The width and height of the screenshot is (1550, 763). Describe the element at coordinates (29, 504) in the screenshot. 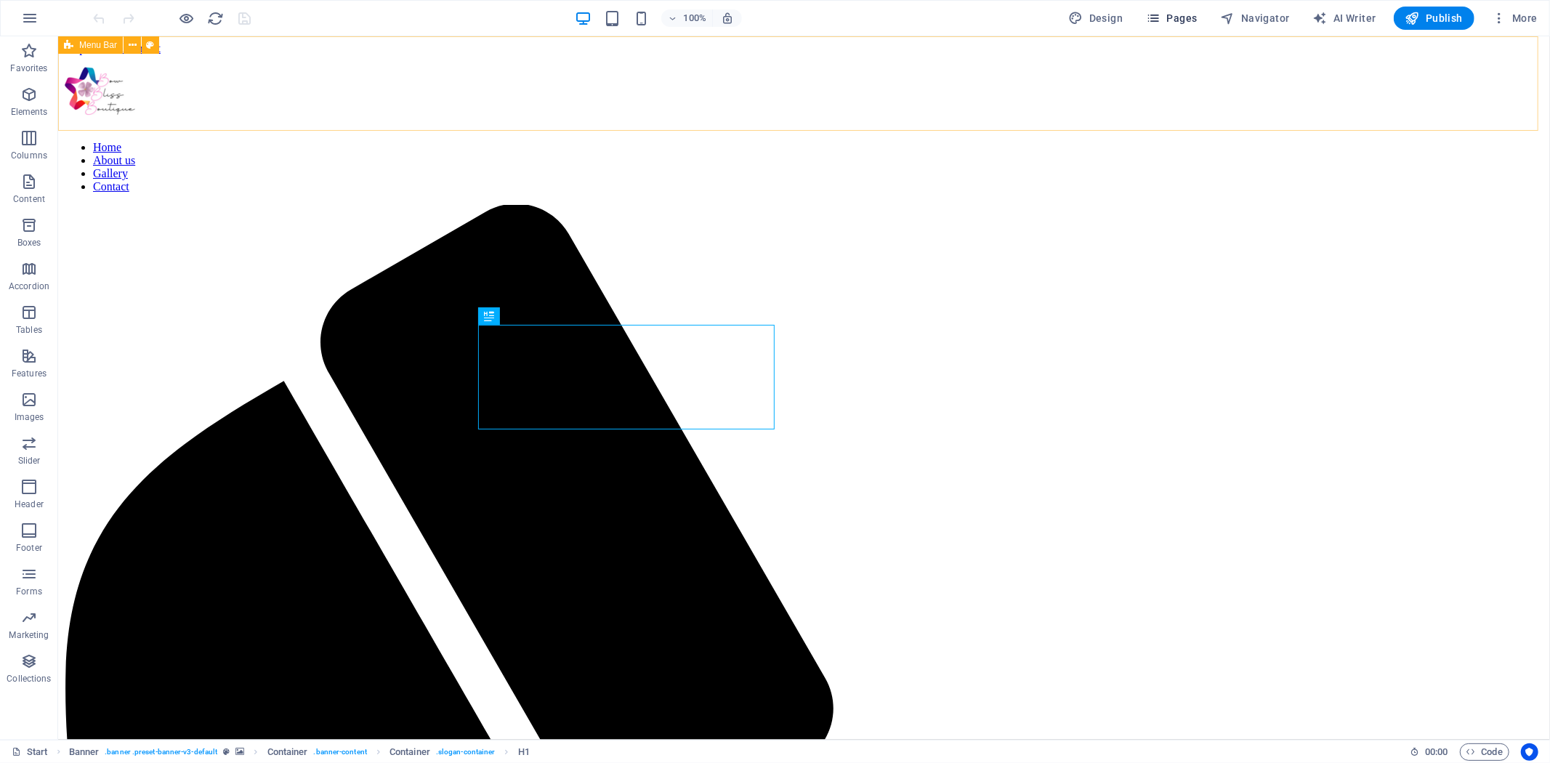

I see `p: Header` at that location.